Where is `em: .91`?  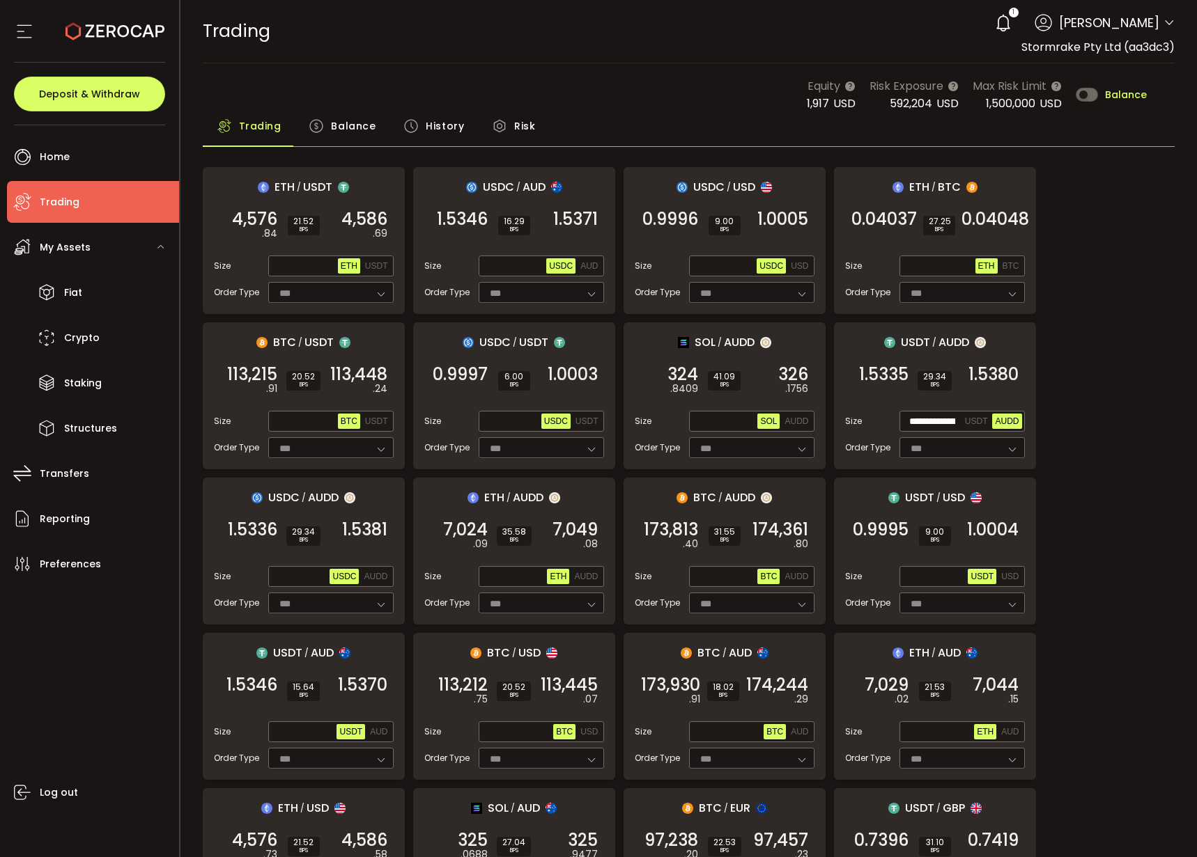
em: .91 is located at coordinates (272, 389).